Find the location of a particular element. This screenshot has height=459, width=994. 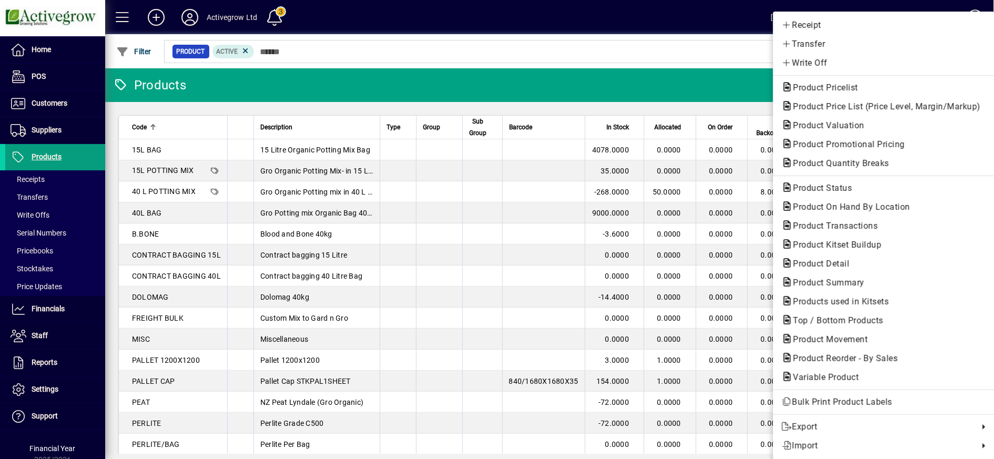

span: Product On Hand By Location is located at coordinates (848, 207).